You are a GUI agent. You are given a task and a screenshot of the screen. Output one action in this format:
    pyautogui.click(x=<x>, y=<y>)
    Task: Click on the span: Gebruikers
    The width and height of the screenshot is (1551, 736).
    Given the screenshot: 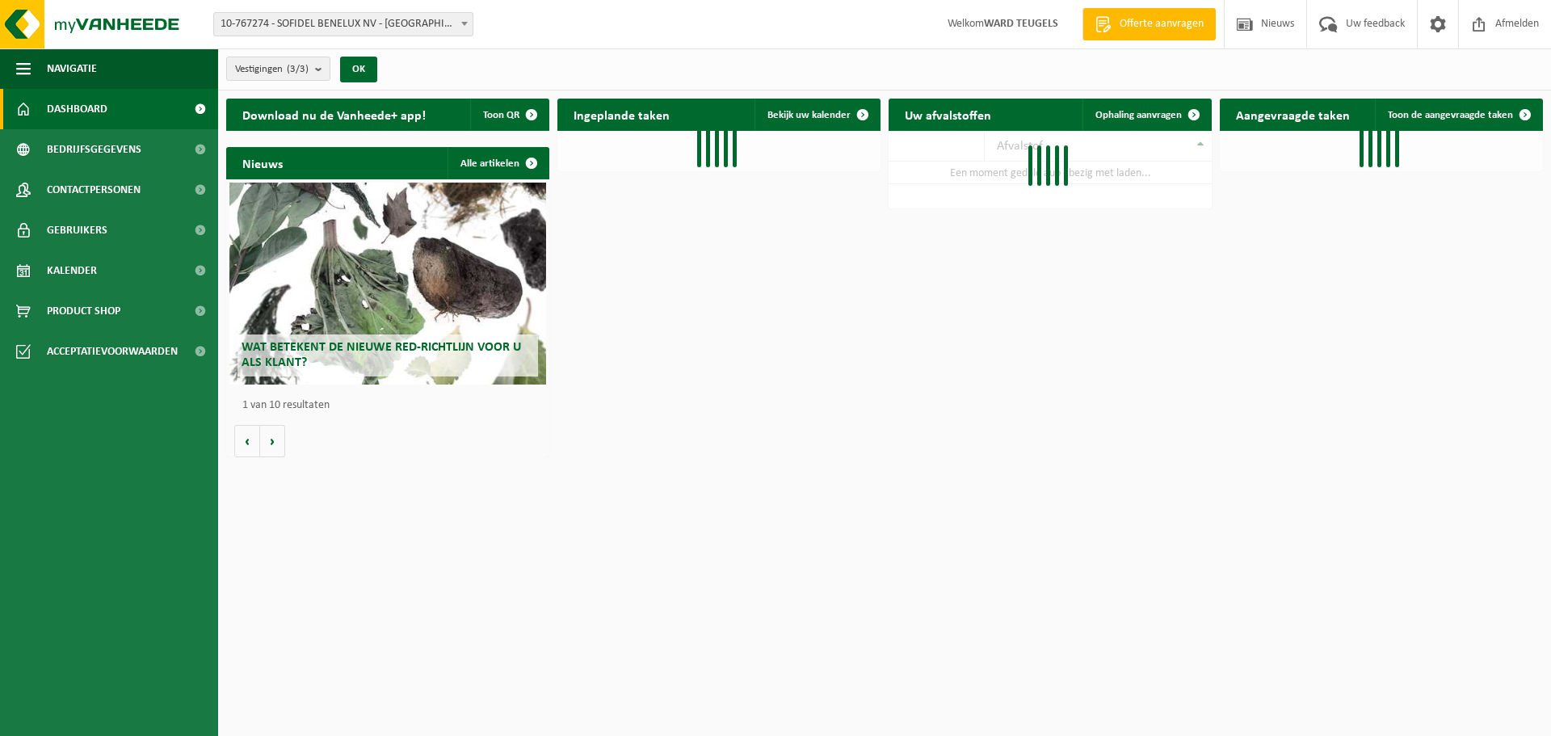 What is the action you would take?
    pyautogui.click(x=77, y=230)
    